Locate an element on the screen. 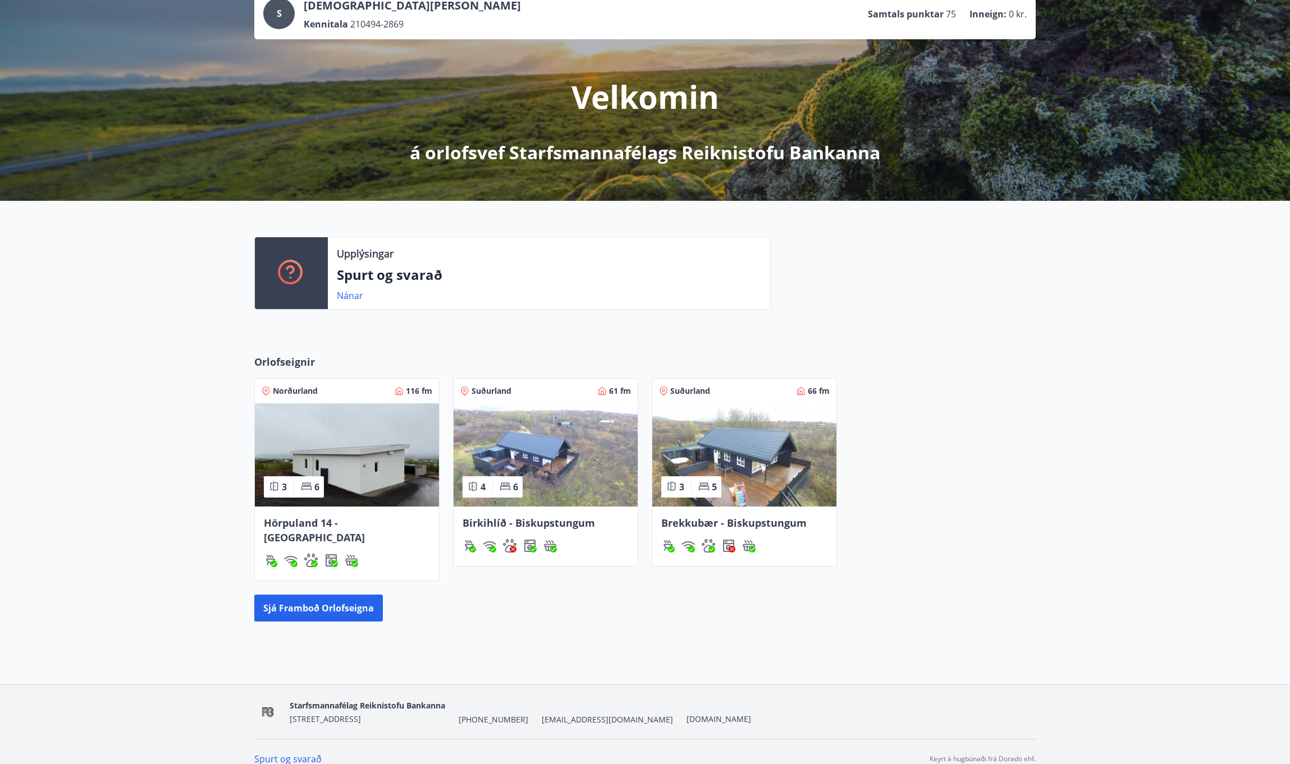 This screenshot has height=764, width=1290. p: Samtals punktar is located at coordinates (905, 14).